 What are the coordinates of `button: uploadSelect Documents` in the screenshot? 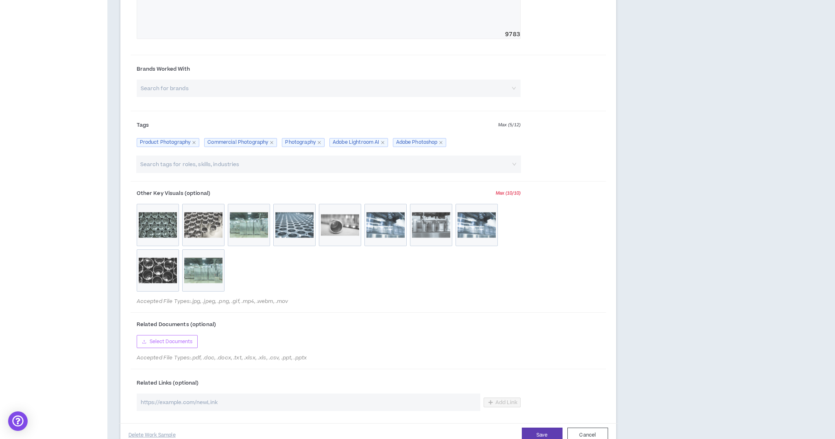 It's located at (167, 342).